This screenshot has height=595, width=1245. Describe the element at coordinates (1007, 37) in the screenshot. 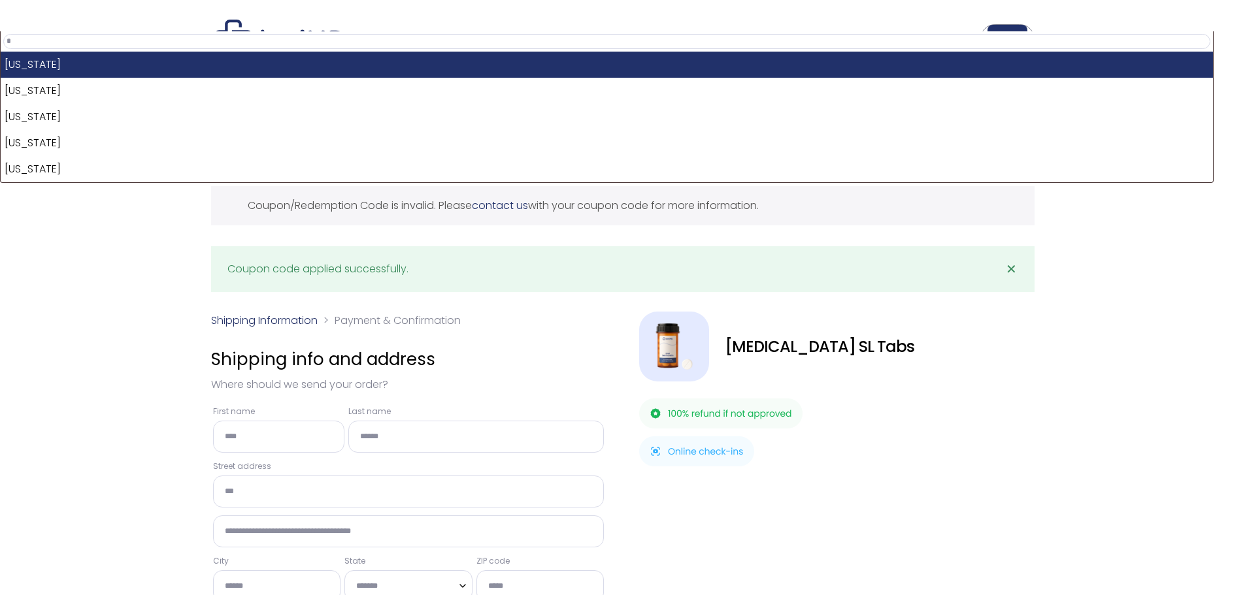

I see `a: LOGIN` at that location.